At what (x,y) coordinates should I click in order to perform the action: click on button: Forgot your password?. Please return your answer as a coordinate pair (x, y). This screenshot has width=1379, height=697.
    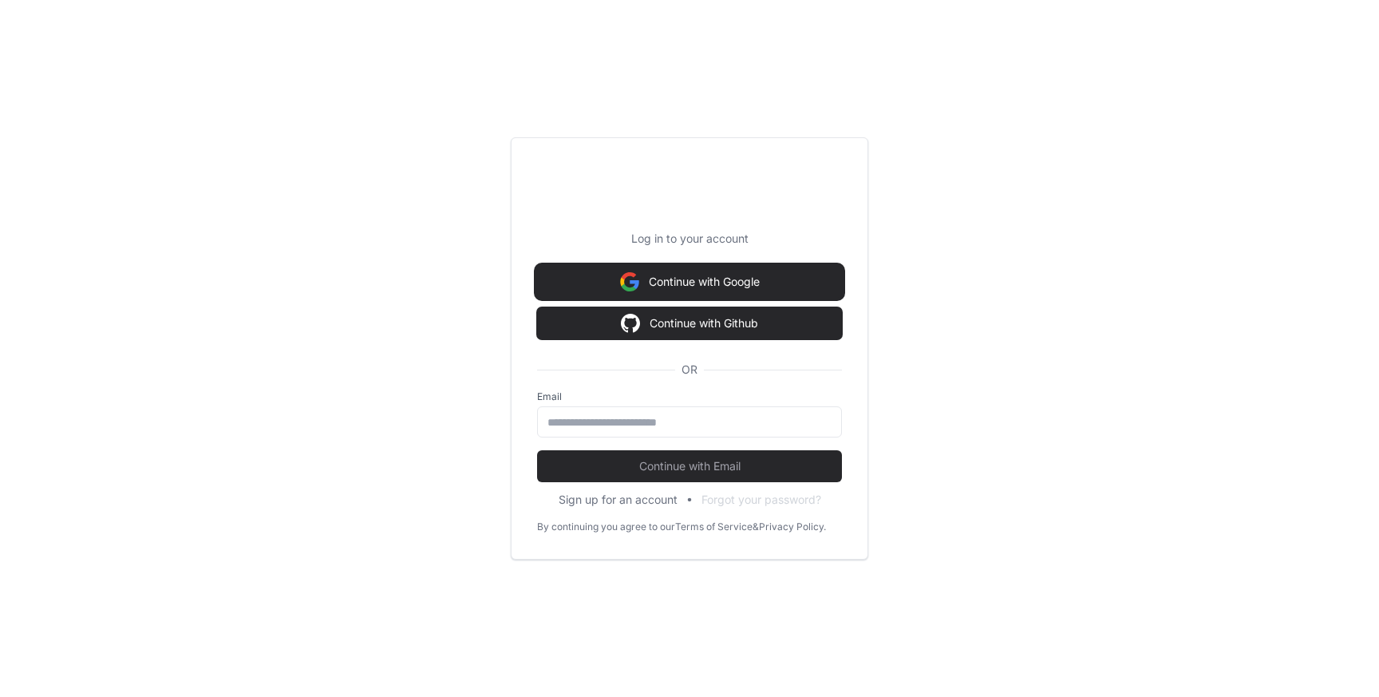
    Looking at the image, I should click on (761, 499).